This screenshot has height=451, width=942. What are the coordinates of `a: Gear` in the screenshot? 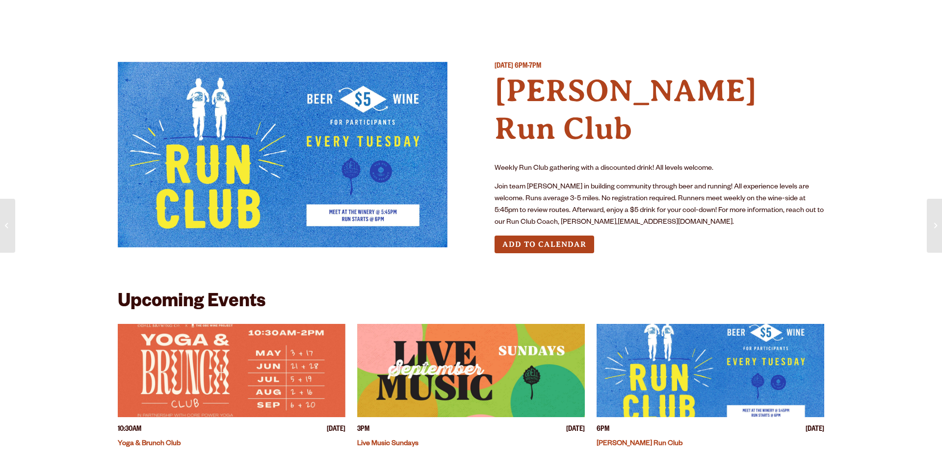 It's located at (327, 17).